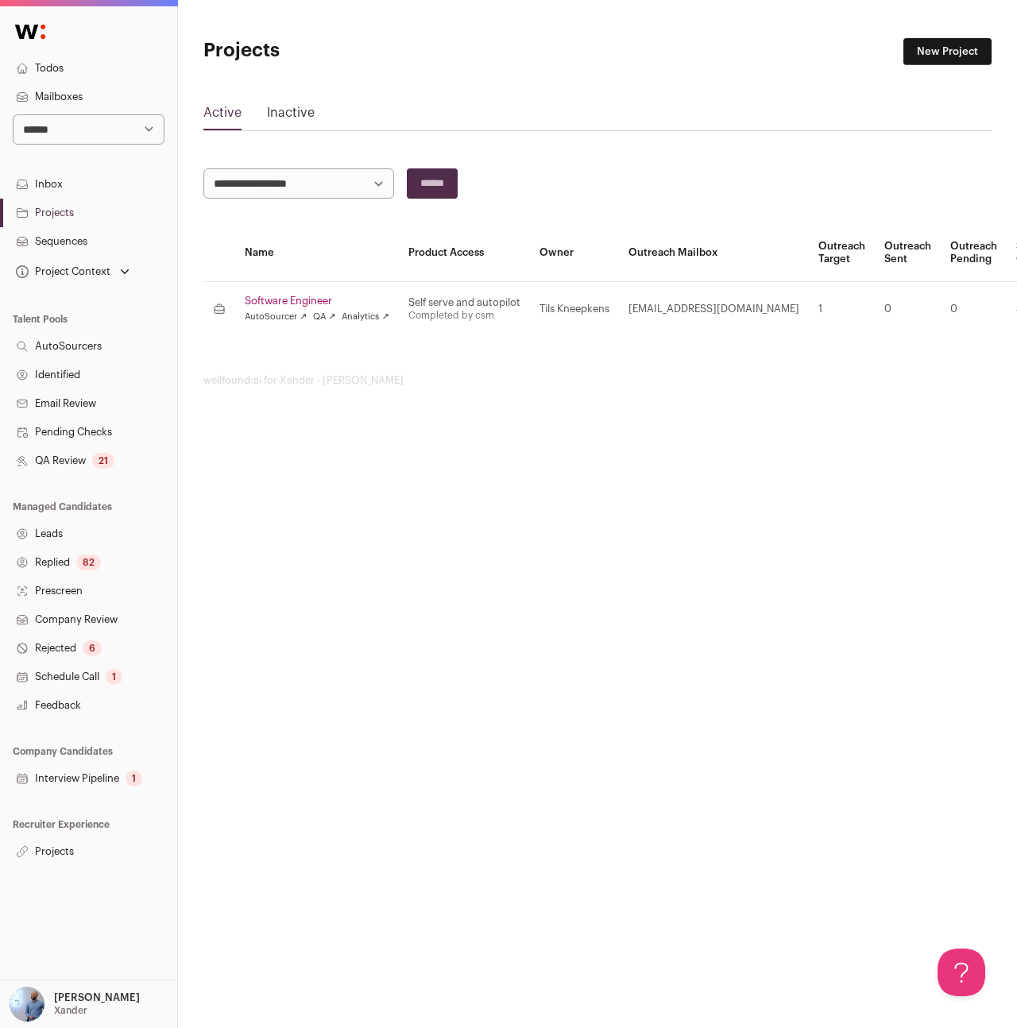 The width and height of the screenshot is (1017, 1028). I want to click on th: Outreach Target, so click(841, 253).